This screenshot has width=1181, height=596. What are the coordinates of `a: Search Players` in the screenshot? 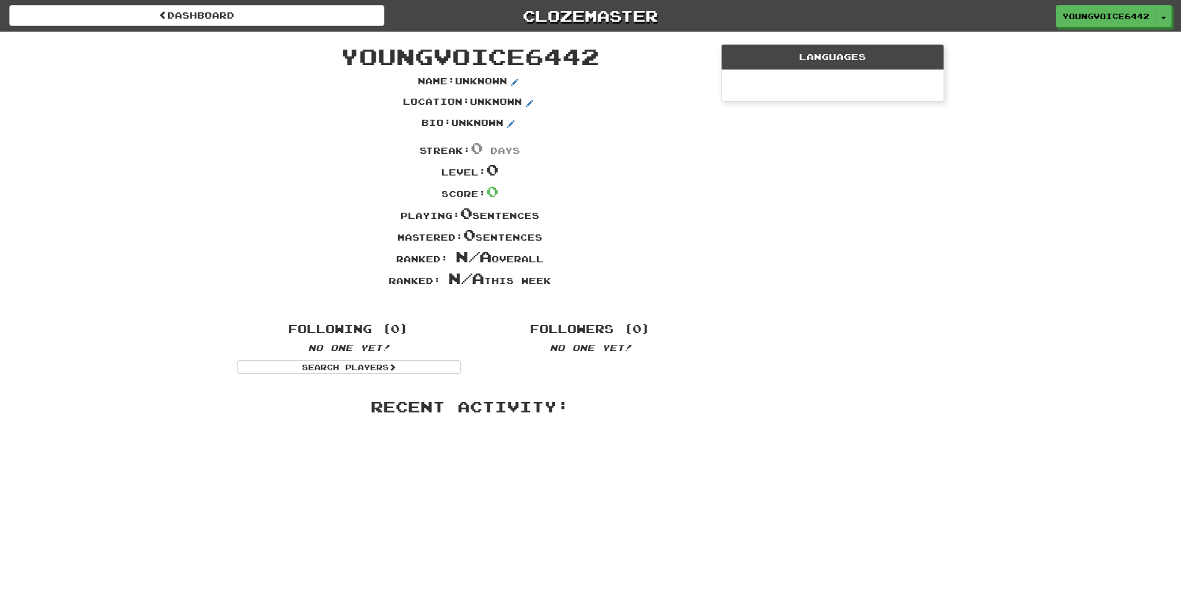 It's located at (349, 367).